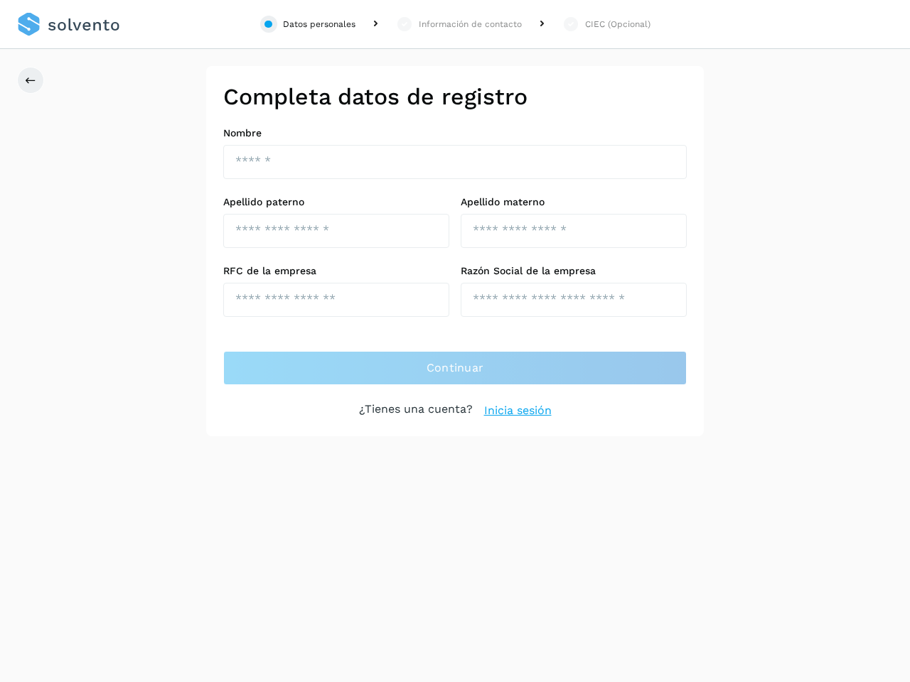 The image size is (910, 682). Describe the element at coordinates (470, 24) in the screenshot. I see `div: Información de contacto` at that location.